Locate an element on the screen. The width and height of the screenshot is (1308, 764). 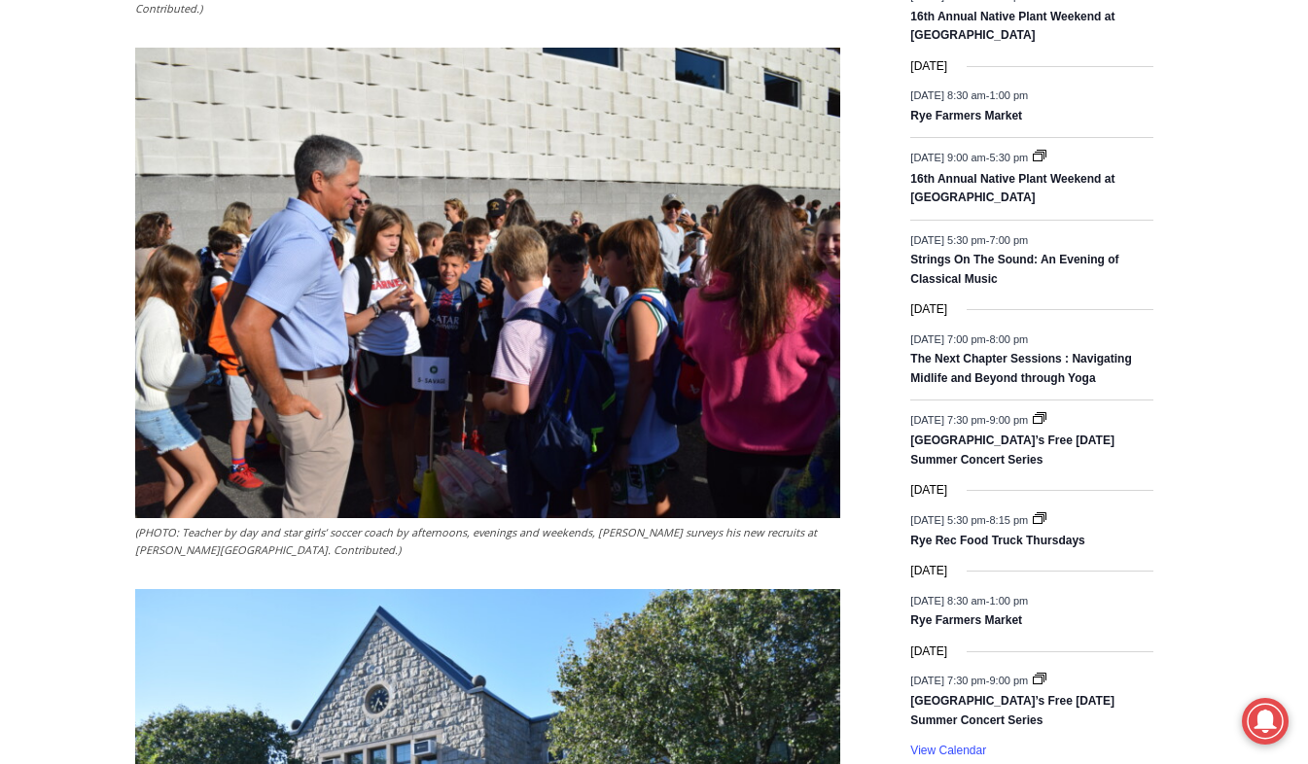
img: (PHOTO: Teacher by day and star girls' soccer coach by afternoons, evenings and weekends, Rich Sa... is located at coordinates (487, 283).